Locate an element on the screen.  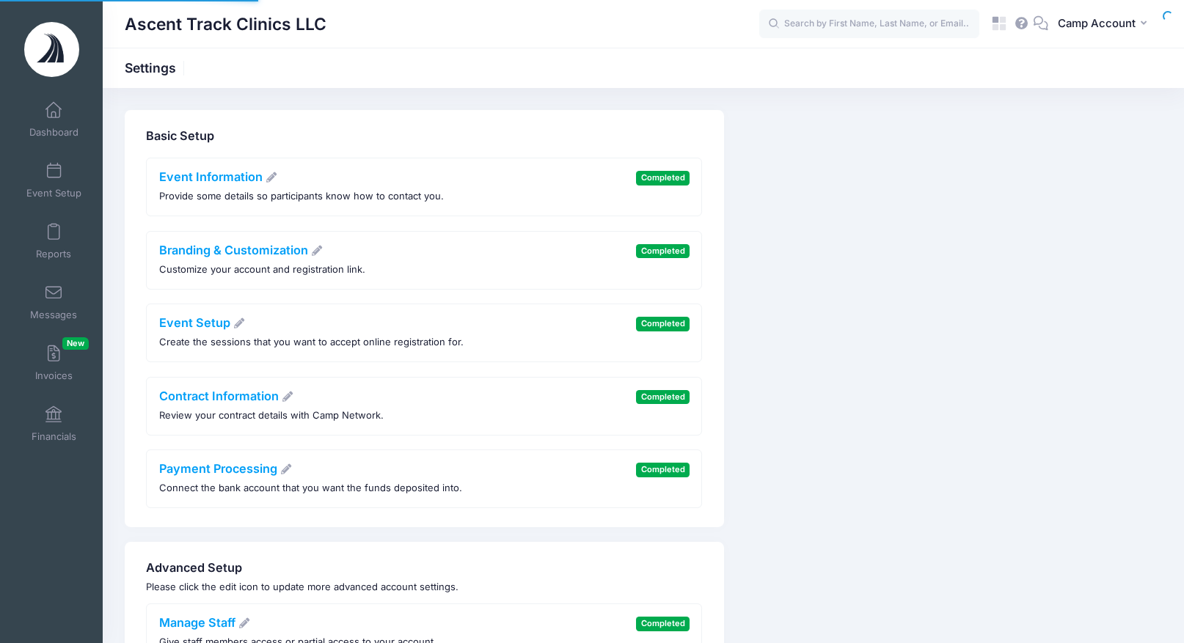
p: Customize your account and registration link. is located at coordinates (262, 270).